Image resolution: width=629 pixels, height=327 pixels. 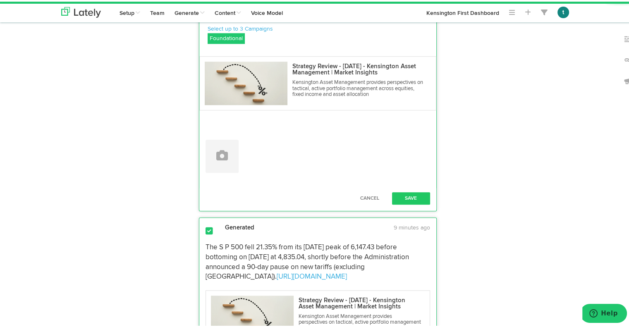 What do you see at coordinates (81, 11) in the screenshot?
I see `img: logo_lately_bg_light.svg` at bounding box center [81, 11].